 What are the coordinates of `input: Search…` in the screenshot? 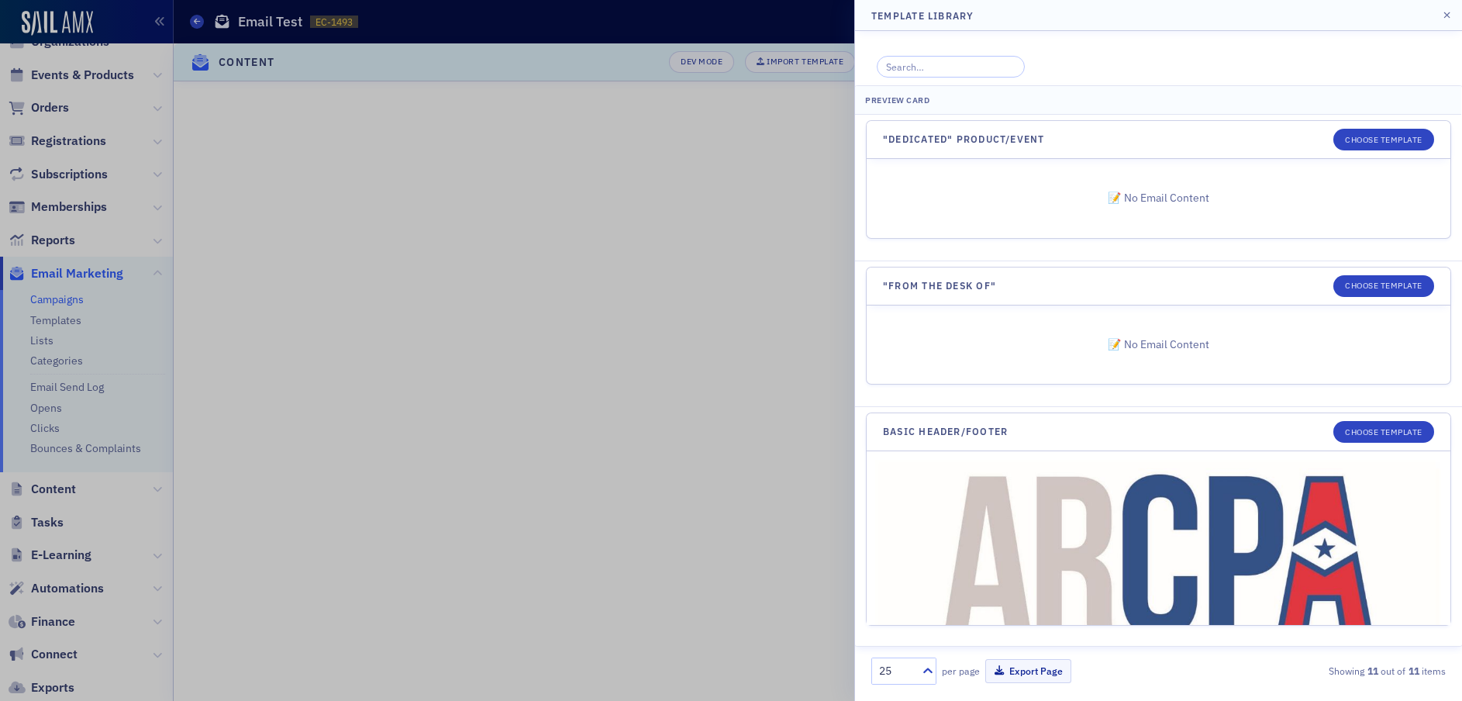 It's located at (951, 67).